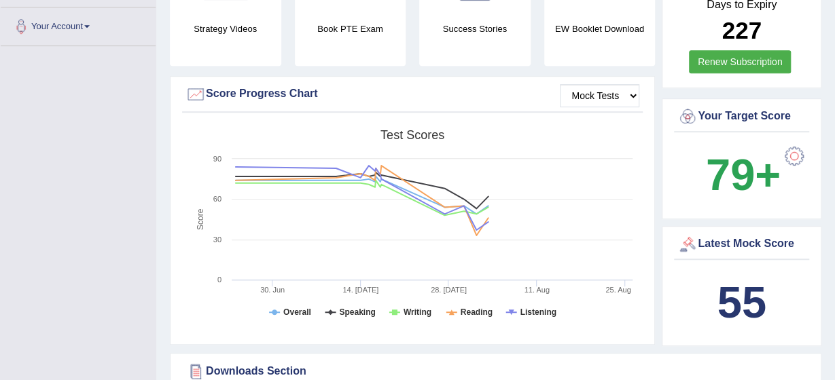 The height and width of the screenshot is (380, 835). What do you see at coordinates (412, 94) in the screenshot?
I see `div: Score Progress Chart` at bounding box center [412, 94].